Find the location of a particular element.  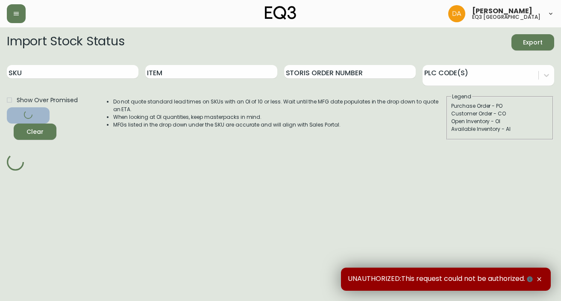

button: Clear is located at coordinates (35, 132).